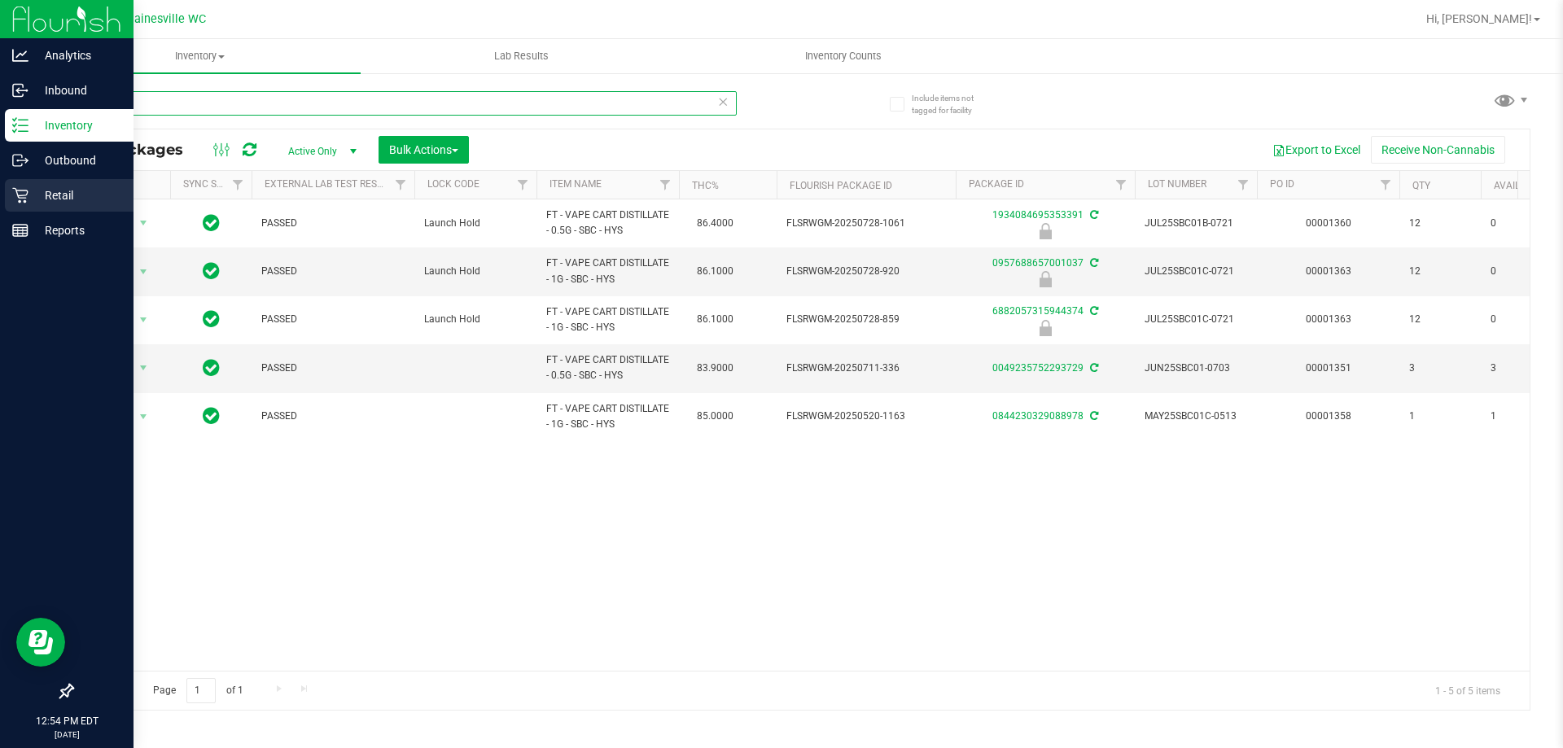 The image size is (1563, 748). Describe the element at coordinates (715, 368) in the screenshot. I see `span: 83.9000` at that location.